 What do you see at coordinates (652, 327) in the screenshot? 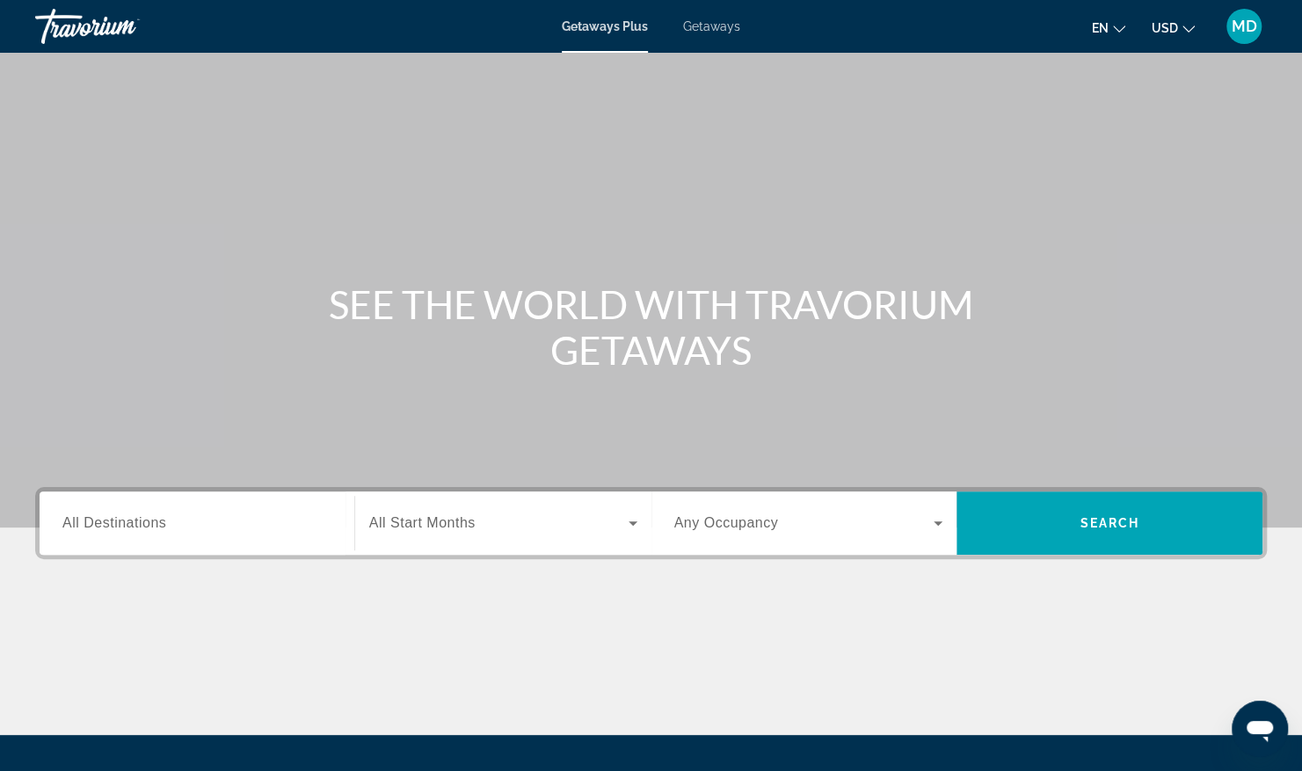
I see `h1: SEE THE WORLD WITH TRAVORIUM GETAWAYS` at bounding box center [652, 327].